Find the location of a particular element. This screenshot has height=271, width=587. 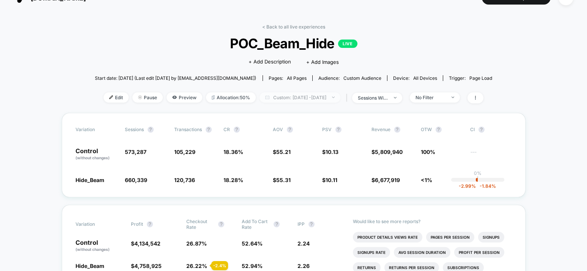

span: Page Load is located at coordinates (481, 78).